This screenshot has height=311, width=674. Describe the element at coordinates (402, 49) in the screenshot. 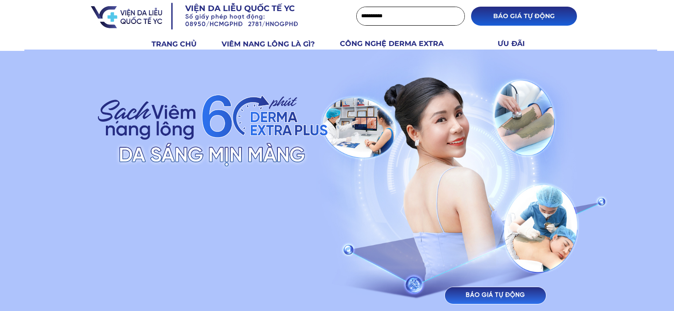

I see `h3: CÔNG NGHỆ DERMA EXTRA PLUS` at that location.